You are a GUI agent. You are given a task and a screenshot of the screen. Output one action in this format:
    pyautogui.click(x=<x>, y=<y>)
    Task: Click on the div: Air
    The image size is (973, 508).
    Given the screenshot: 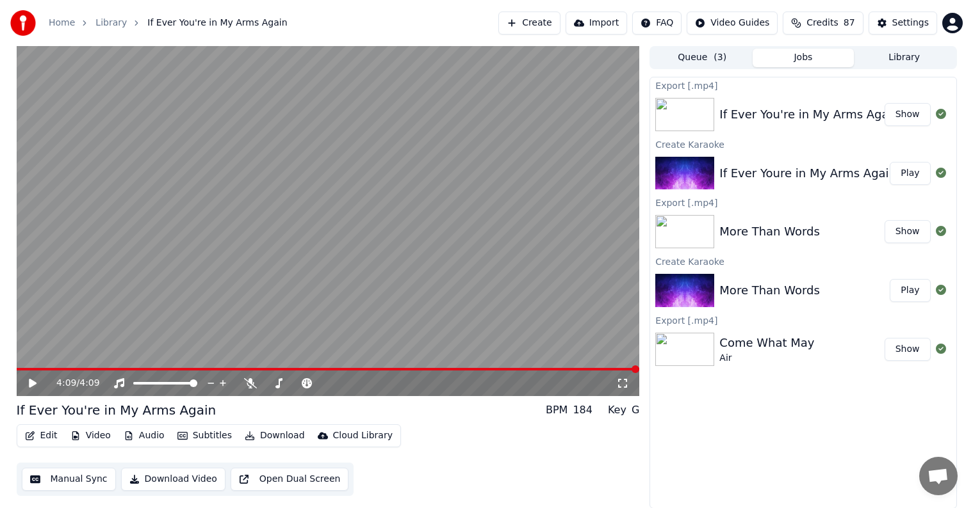 What is the action you would take?
    pyautogui.click(x=766, y=359)
    